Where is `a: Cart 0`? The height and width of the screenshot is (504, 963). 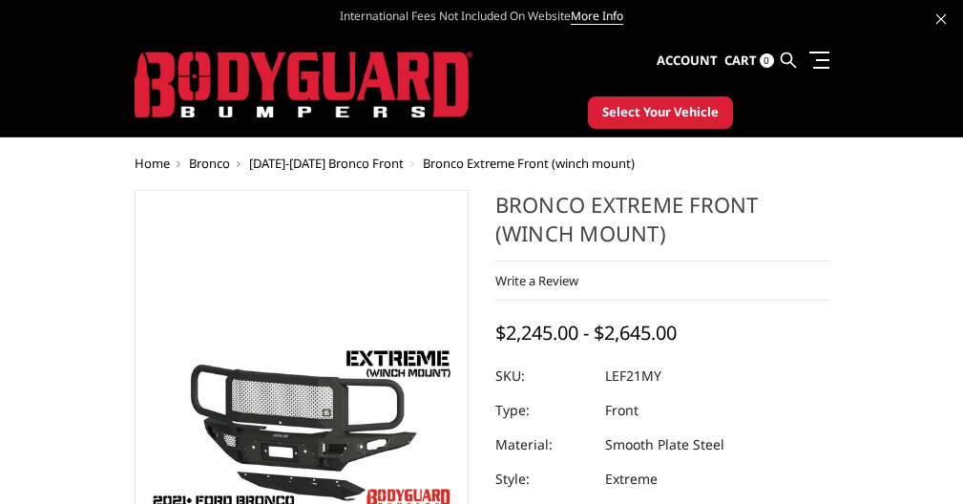
a: Cart 0 is located at coordinates (749, 61).